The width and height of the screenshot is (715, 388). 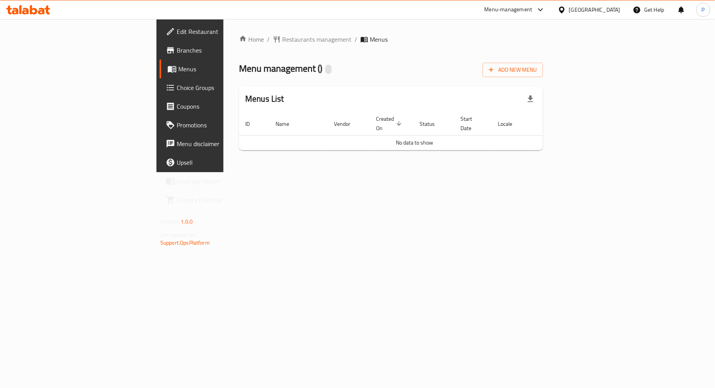 What do you see at coordinates (223, 88) in the screenshot?
I see `span: Choice Groups` at bounding box center [223, 88].